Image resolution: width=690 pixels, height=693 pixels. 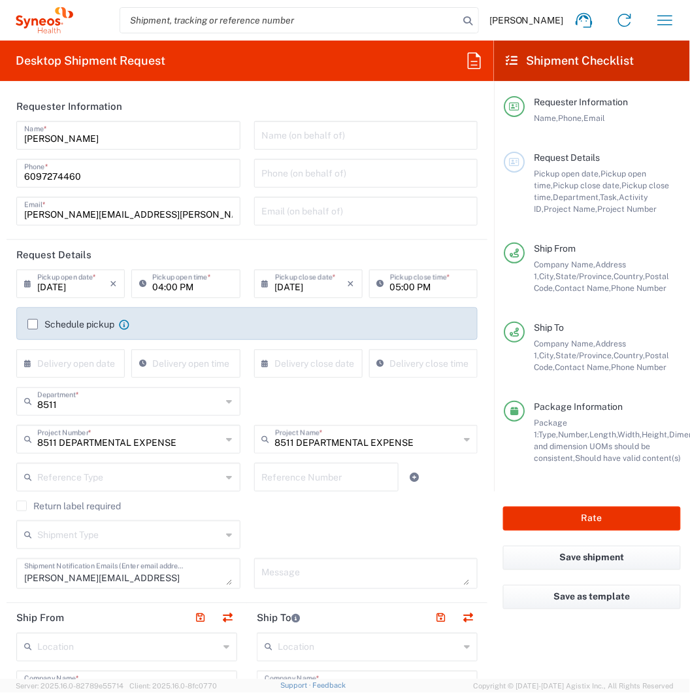 What do you see at coordinates (549, 327) in the screenshot?
I see `span: Ship To` at bounding box center [549, 327].